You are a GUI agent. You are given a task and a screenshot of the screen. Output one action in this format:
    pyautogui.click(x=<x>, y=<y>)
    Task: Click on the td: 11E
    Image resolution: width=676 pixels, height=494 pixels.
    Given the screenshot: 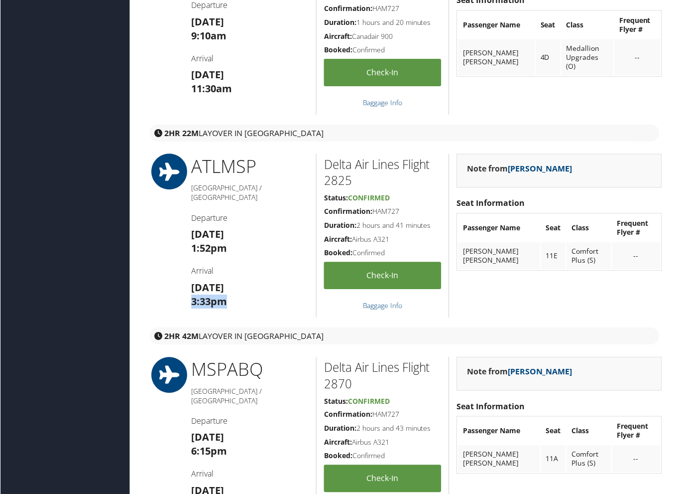 What is the action you would take?
    pyautogui.click(x=554, y=256)
    